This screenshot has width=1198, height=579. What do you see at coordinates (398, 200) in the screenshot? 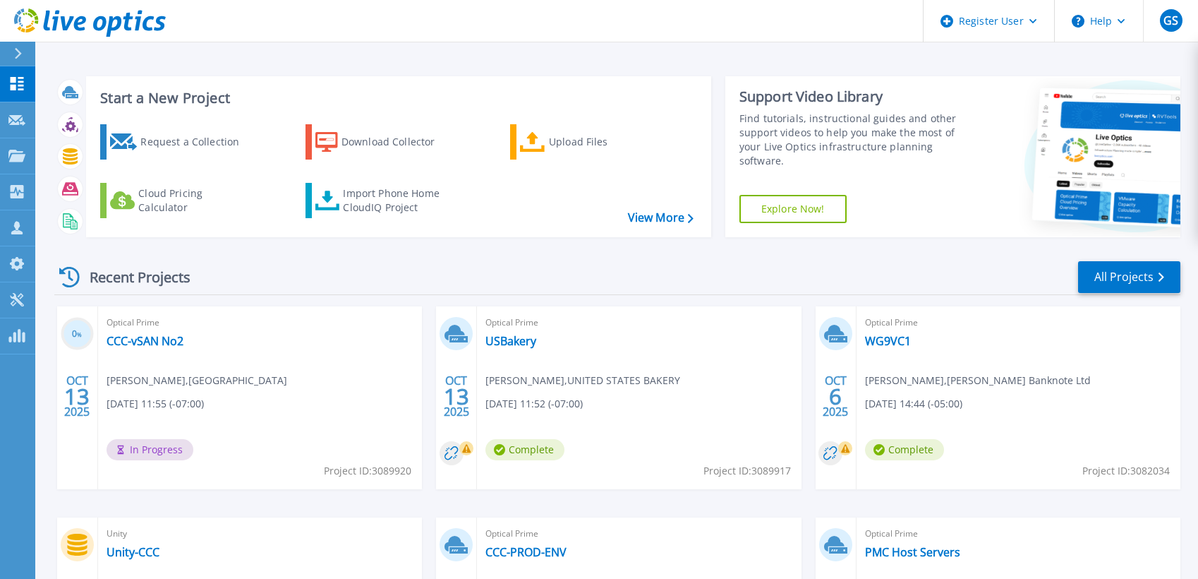
I see `div: Import Phone Home CloudIQ Project` at bounding box center [398, 200].